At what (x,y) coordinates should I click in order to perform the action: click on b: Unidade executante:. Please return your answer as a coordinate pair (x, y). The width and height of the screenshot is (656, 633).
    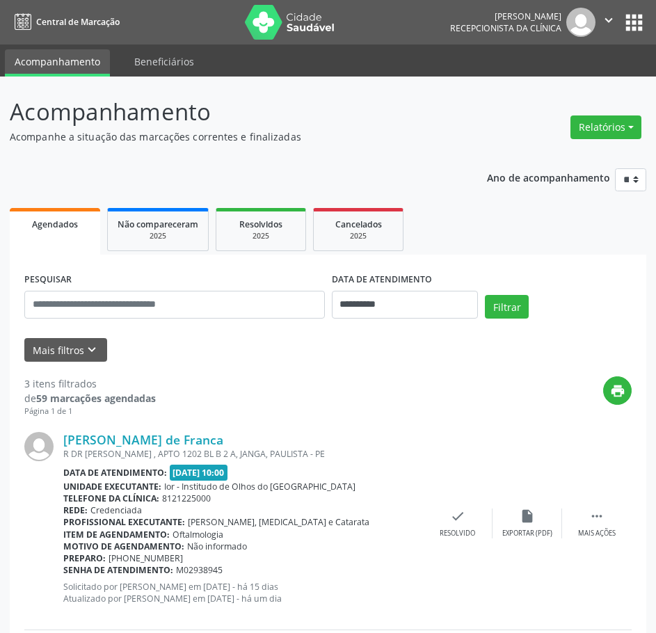
    Looking at the image, I should click on (112, 486).